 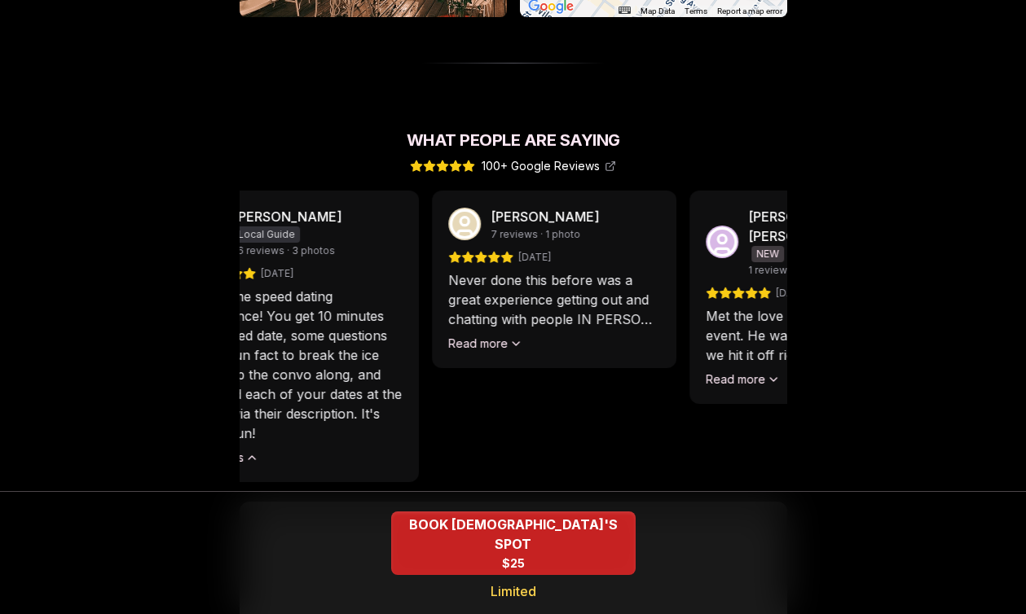 I want to click on button: Read less, so click(x=224, y=458).